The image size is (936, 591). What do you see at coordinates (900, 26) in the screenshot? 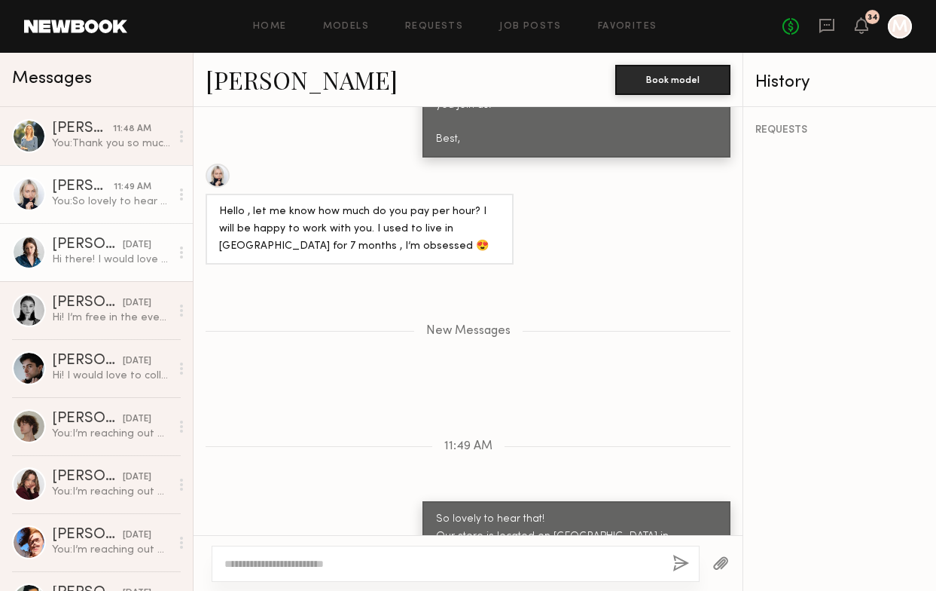
I see `a: M` at bounding box center [900, 26].